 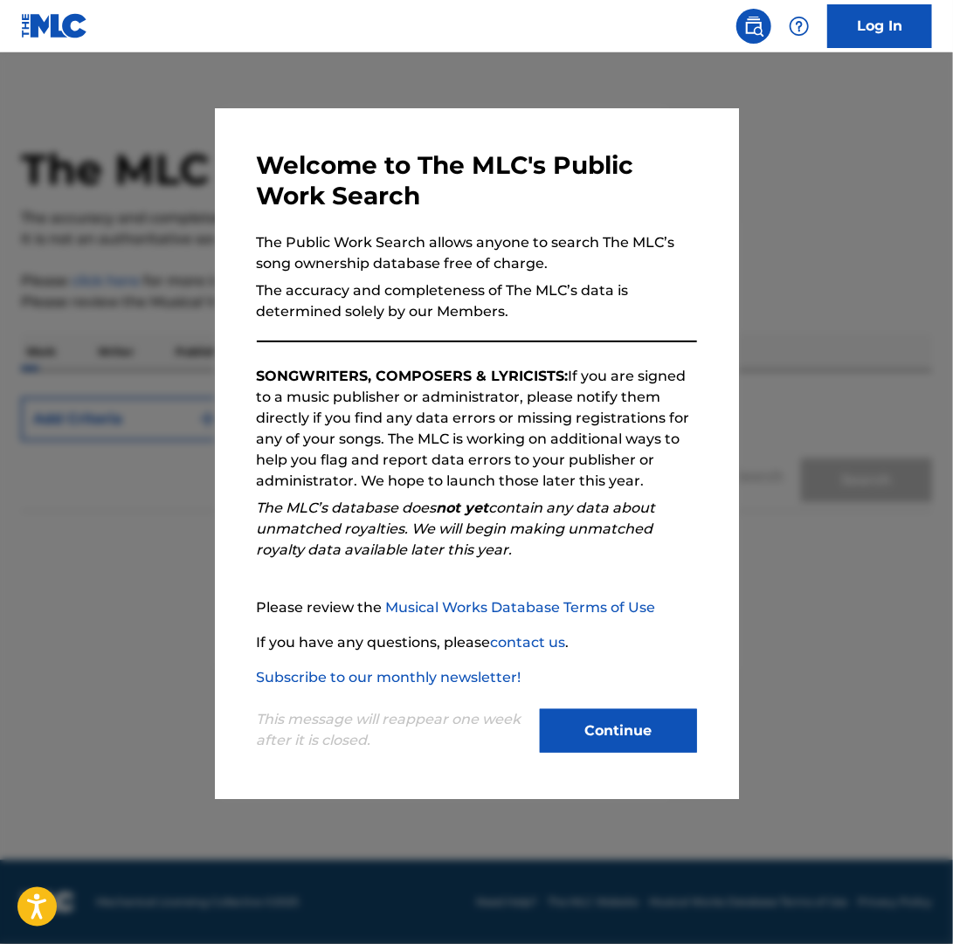 What do you see at coordinates (799, 26) in the screenshot?
I see `img: help` at bounding box center [799, 26].